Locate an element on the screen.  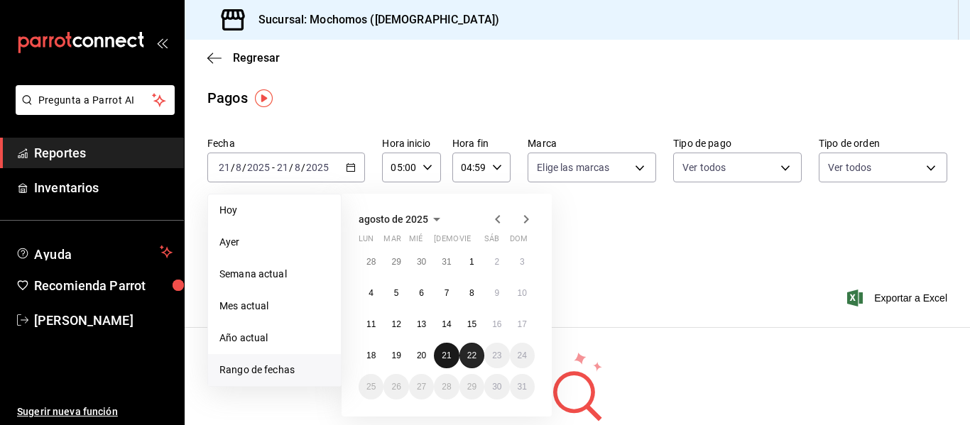
span: Sugerir nueva función is located at coordinates (94, 412).